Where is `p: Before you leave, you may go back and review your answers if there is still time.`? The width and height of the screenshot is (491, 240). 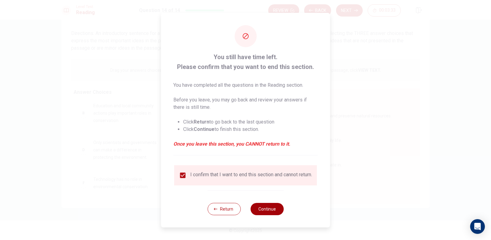 p: Before you leave, you may go back and review your answers if there is still time. is located at coordinates (245, 104).